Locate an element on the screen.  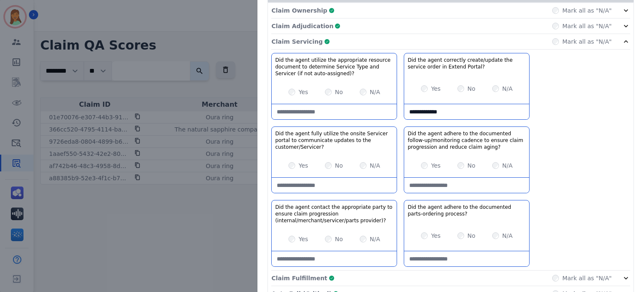
h3: Did the agent correctly create/update the service order in Extend Portal? is located at coordinates (467, 63).